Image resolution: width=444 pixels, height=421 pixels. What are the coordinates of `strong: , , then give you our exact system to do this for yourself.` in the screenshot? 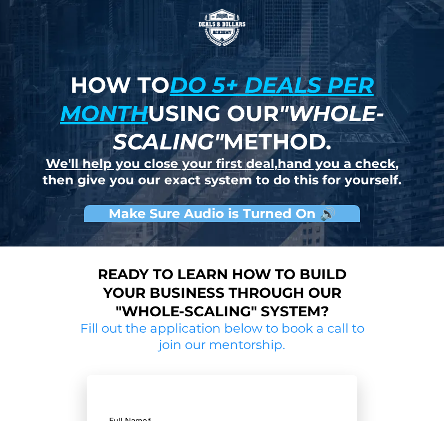 It's located at (222, 172).